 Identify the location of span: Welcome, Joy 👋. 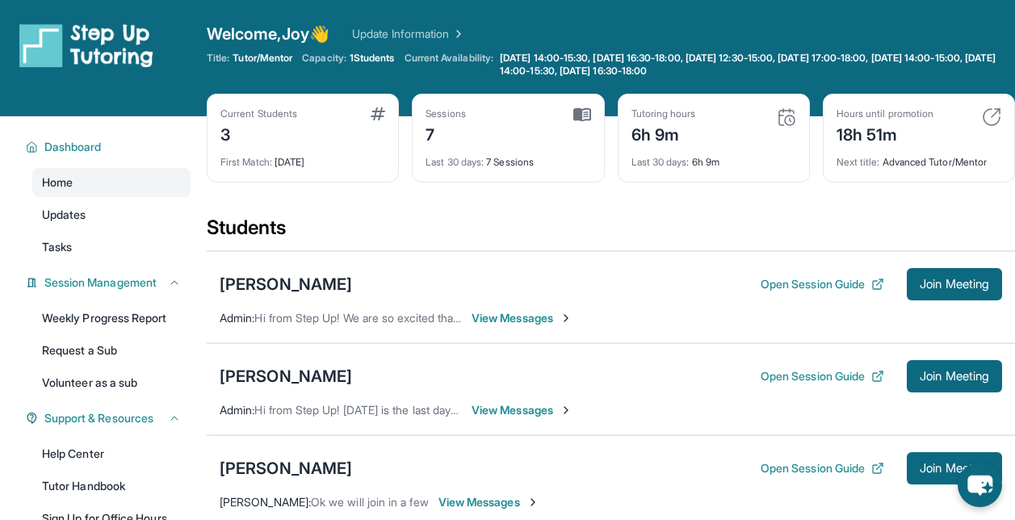
(268, 34).